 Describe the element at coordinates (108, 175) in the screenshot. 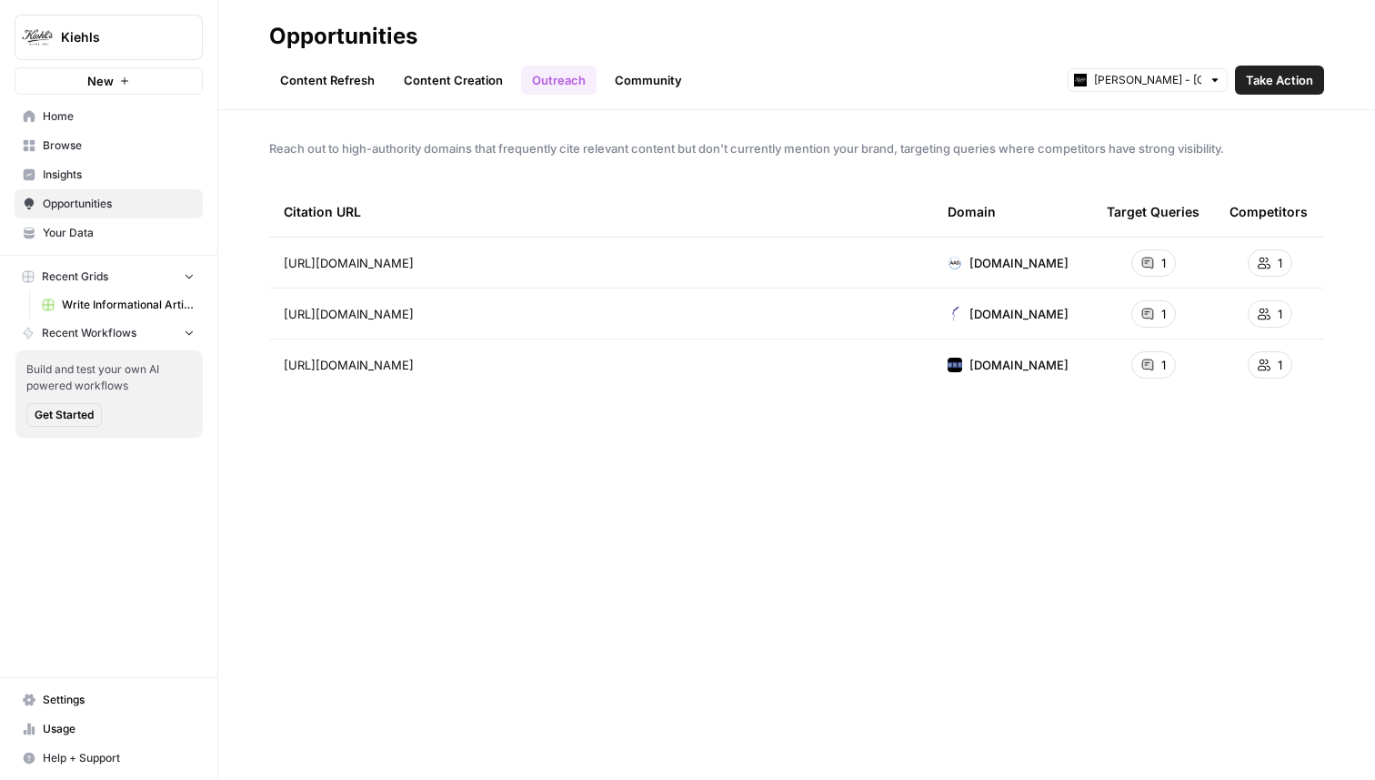

I see `a: Insights` at that location.